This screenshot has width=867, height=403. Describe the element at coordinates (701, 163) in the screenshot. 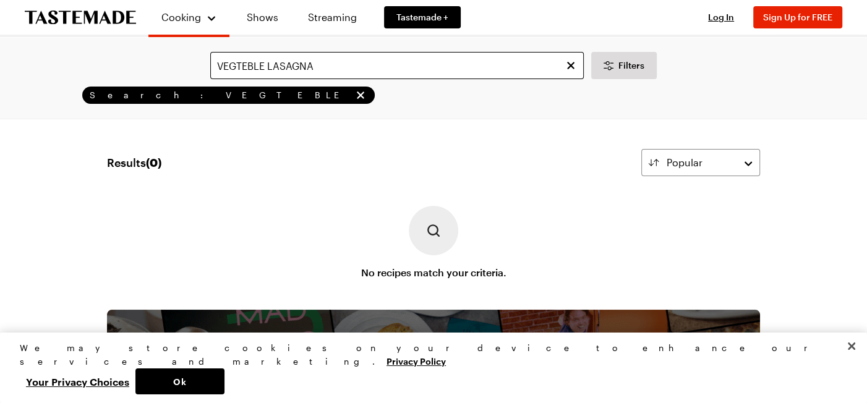

I see `button: Popular` at that location.